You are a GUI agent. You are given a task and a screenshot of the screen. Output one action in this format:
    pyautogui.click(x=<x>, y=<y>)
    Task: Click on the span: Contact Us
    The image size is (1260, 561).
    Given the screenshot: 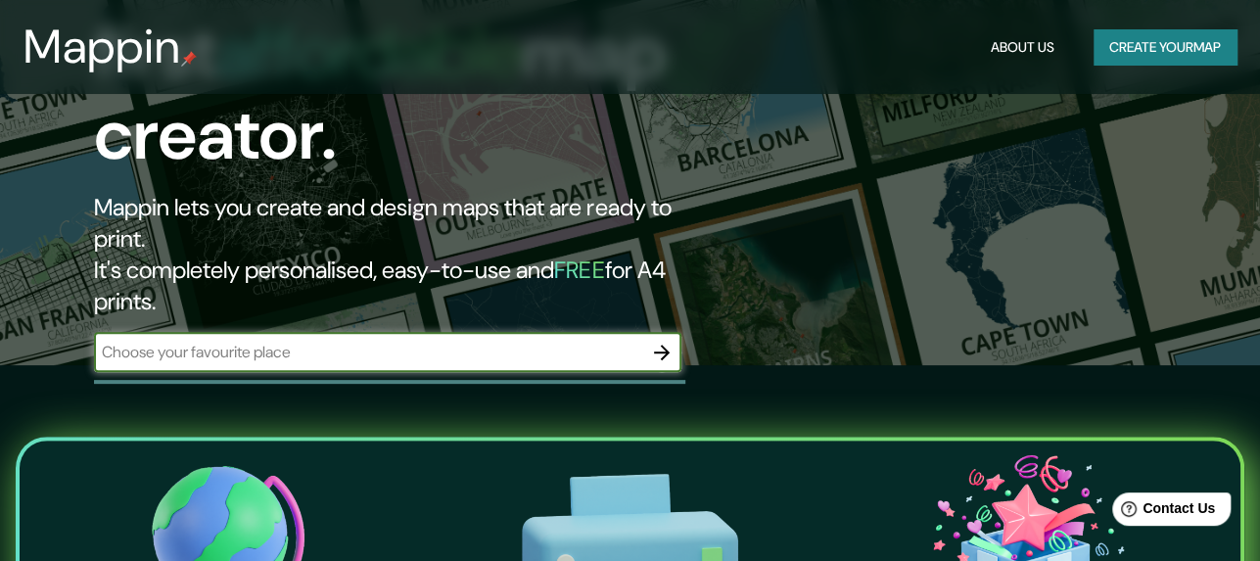 What is the action you would take?
    pyautogui.click(x=93, y=24)
    